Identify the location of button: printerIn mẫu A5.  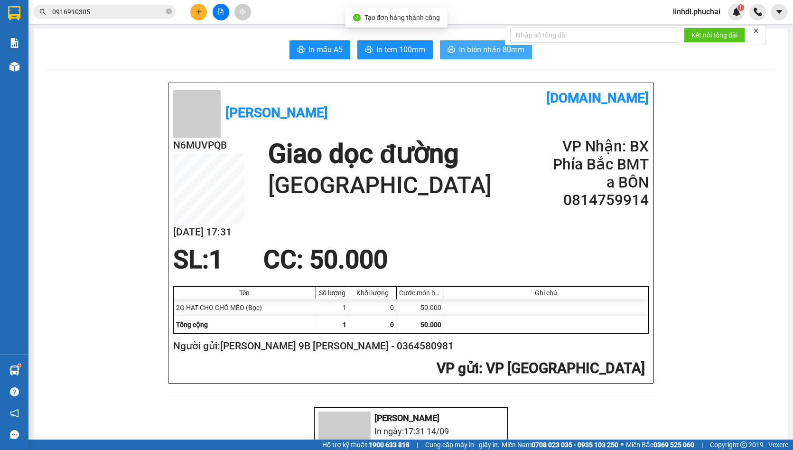
(320, 50).